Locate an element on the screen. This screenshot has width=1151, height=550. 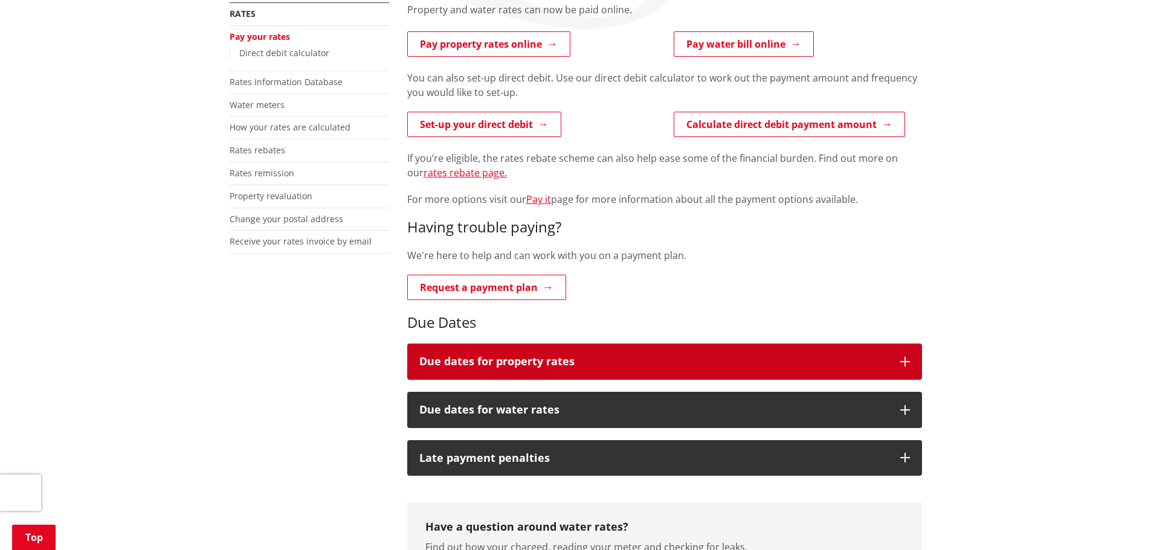
p: You can also set-up direct debit. Use our direct debit calculator to work out the payment amount ... is located at coordinates (665, 85).